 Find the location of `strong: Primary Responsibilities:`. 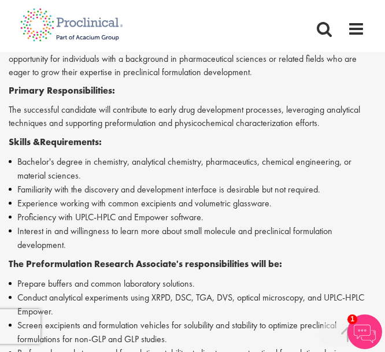

strong: Primary Responsibilities: is located at coordinates (62, 90).